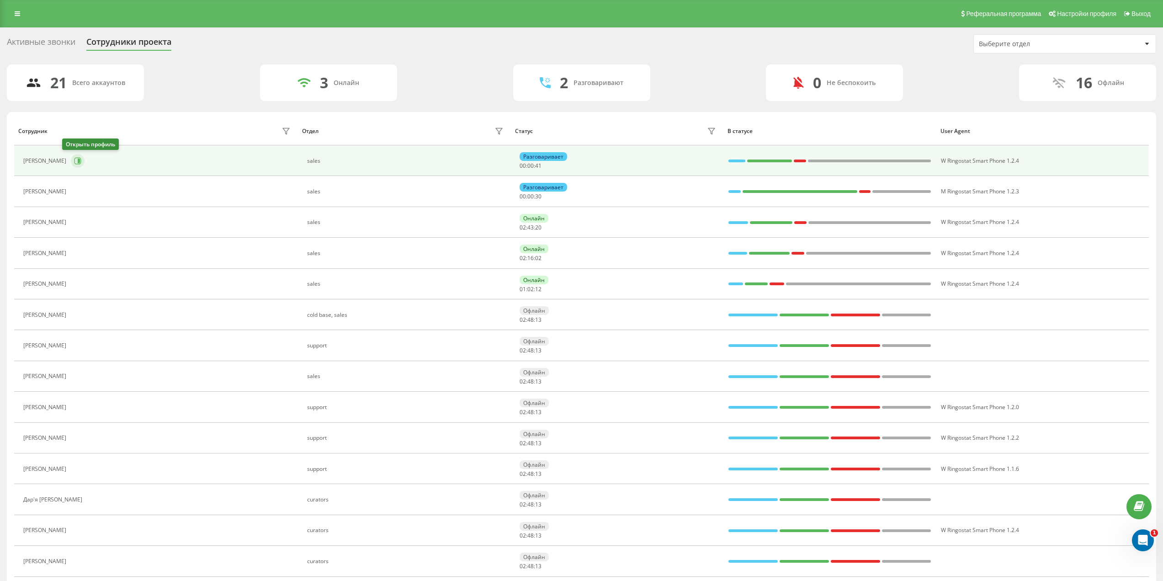 This screenshot has height=581, width=1163. What do you see at coordinates (564, 83) in the screenshot?
I see `div: 2` at bounding box center [564, 83].